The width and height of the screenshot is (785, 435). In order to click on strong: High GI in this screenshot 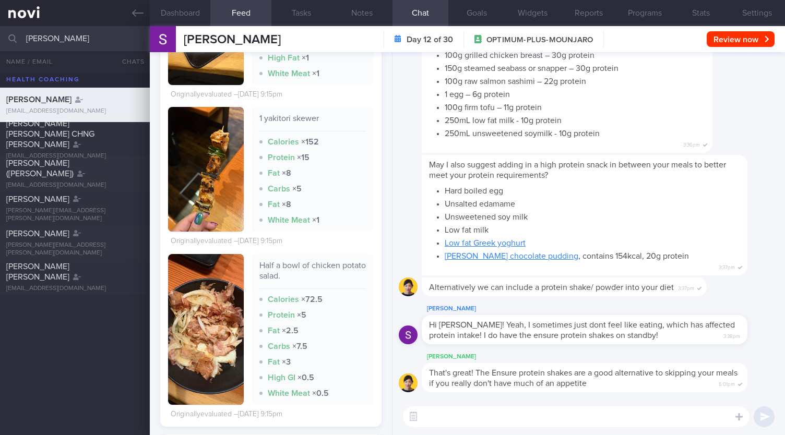, I will do `click(281, 378)`.